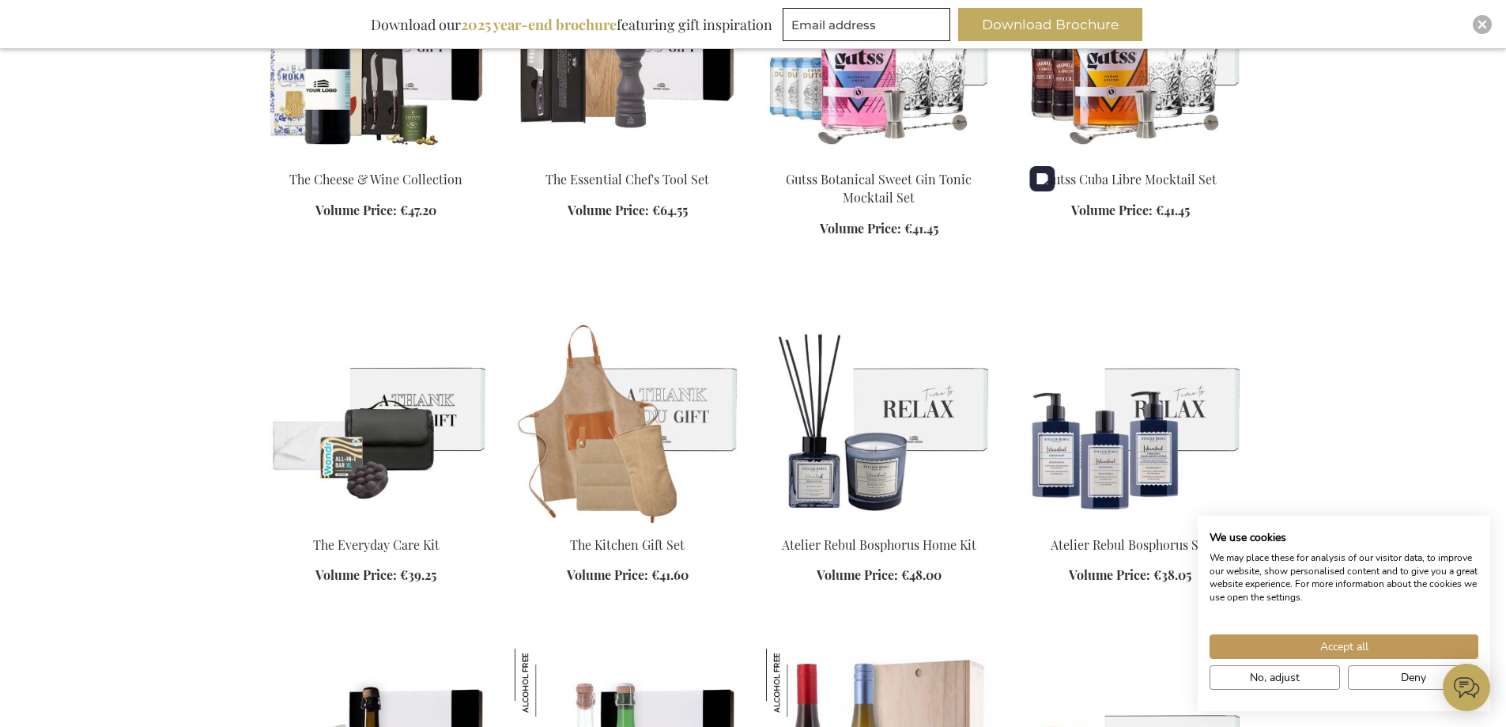 This screenshot has width=1506, height=727. I want to click on div: Close, so click(1482, 25).